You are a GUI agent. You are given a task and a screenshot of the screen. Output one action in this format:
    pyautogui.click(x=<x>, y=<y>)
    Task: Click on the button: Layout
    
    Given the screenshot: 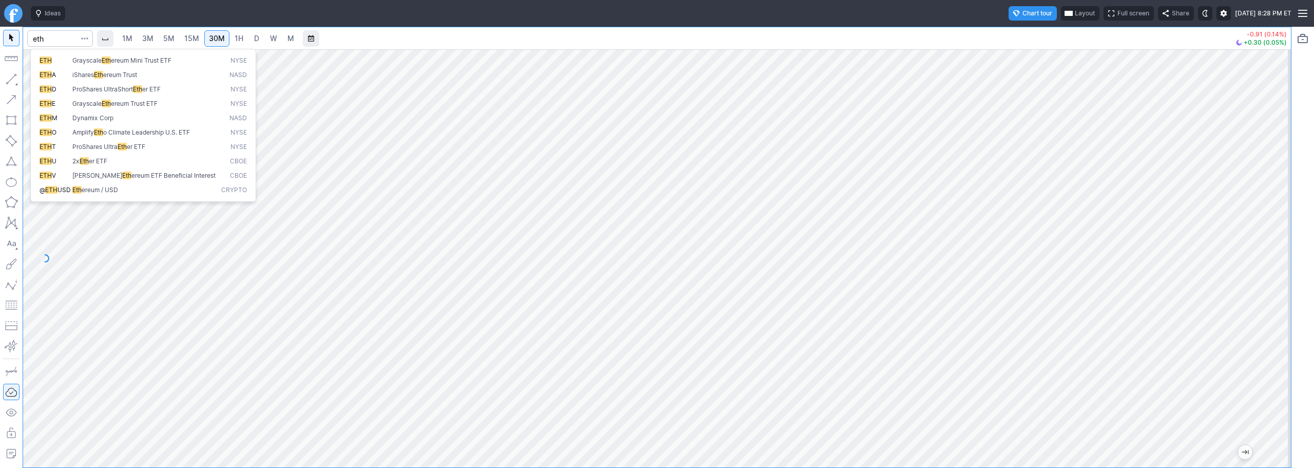 What is the action you would take?
    pyautogui.click(x=1080, y=13)
    